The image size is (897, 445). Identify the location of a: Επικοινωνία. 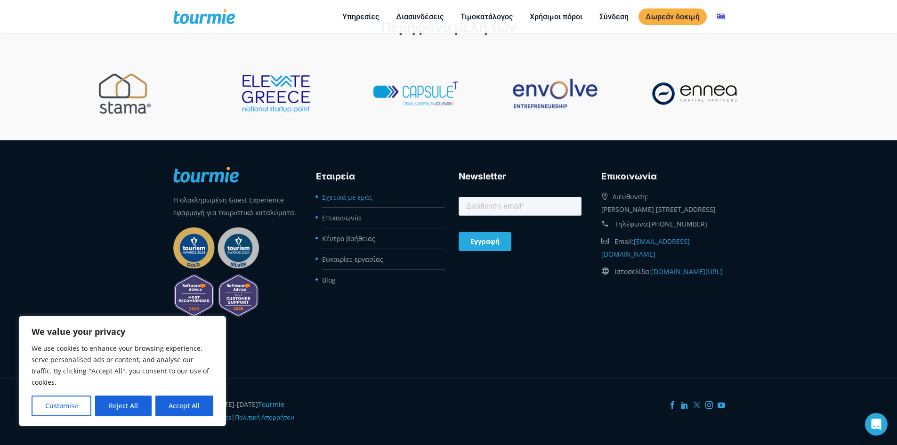
(341, 218).